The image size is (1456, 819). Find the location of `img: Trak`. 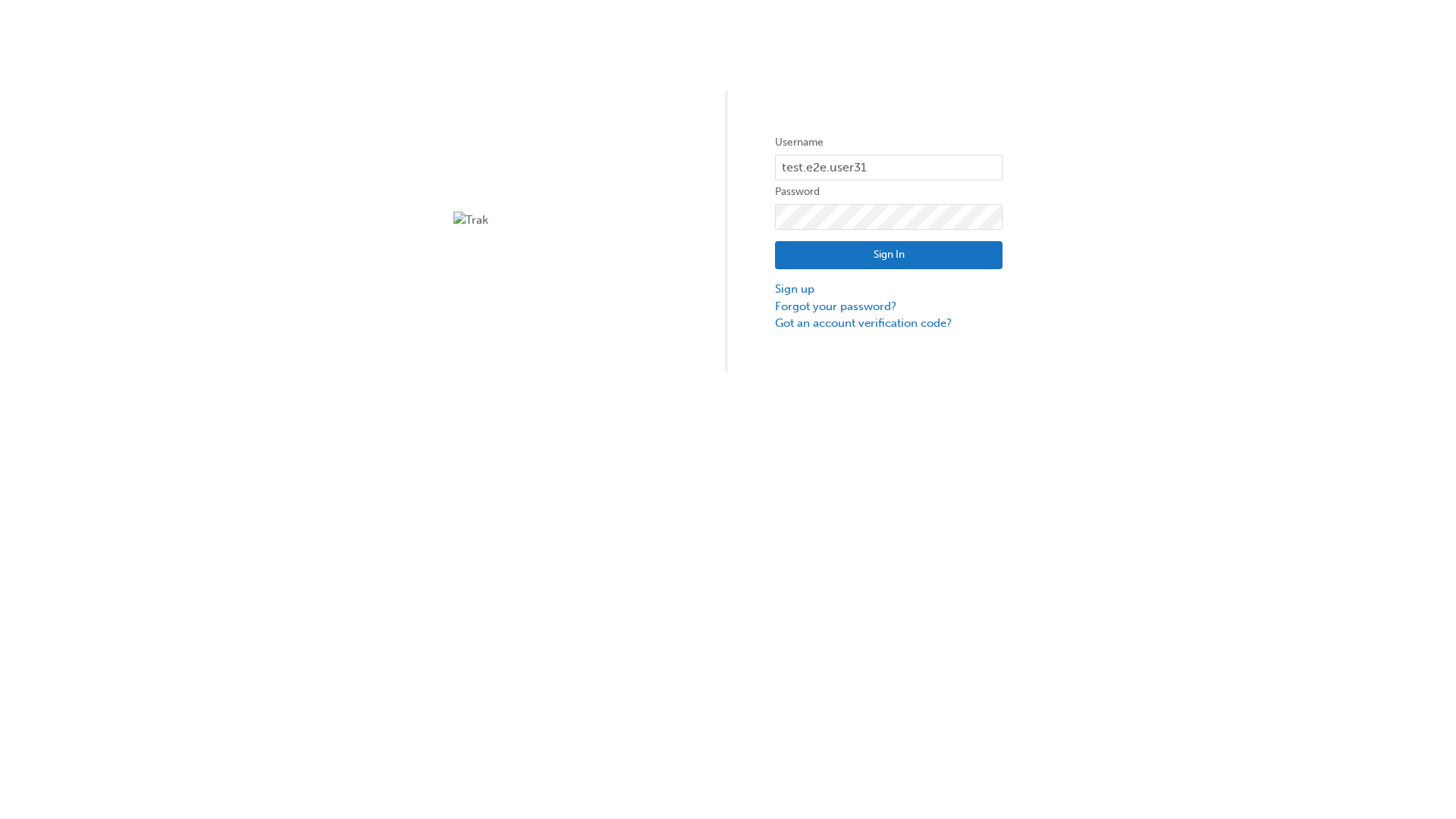

img: Trak is located at coordinates (567, 220).